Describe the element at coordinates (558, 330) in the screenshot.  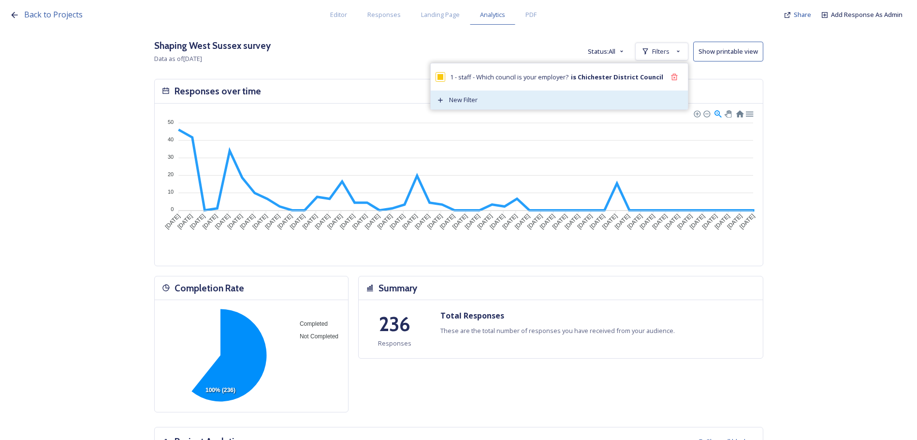
I see `span: These are the total number of responses you have received from your audience.` at that location.